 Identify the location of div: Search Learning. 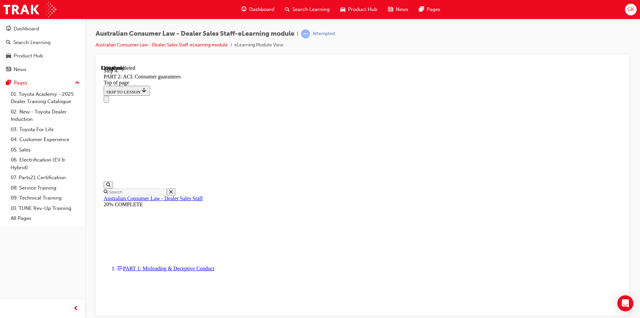
(32, 42).